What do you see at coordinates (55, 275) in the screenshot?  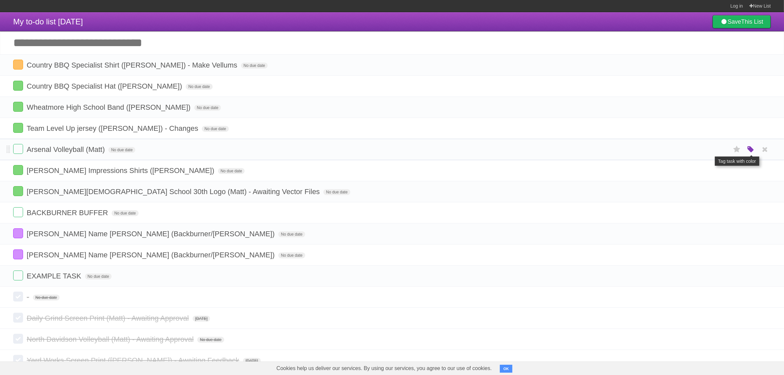 I see `span: EXAMPLE TASK` at bounding box center [55, 275].